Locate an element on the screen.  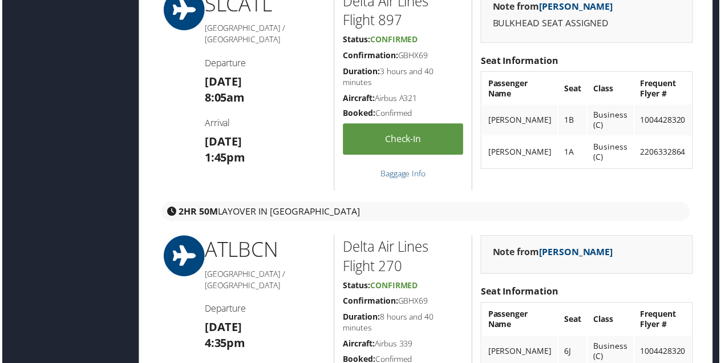
a: Check-in is located at coordinates (404, 140).